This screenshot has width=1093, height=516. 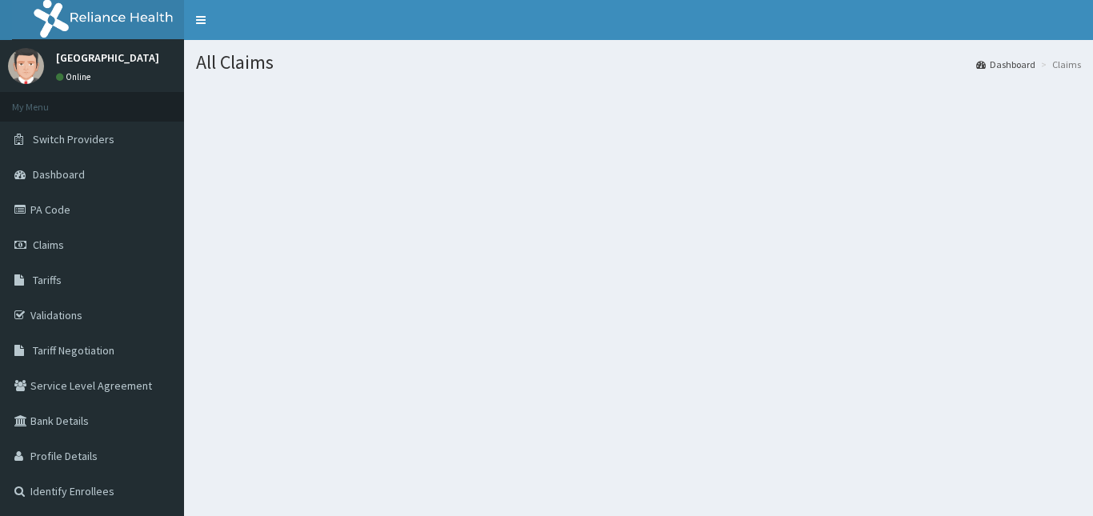 What do you see at coordinates (1006, 64) in the screenshot?
I see `a: Dashboard` at bounding box center [1006, 64].